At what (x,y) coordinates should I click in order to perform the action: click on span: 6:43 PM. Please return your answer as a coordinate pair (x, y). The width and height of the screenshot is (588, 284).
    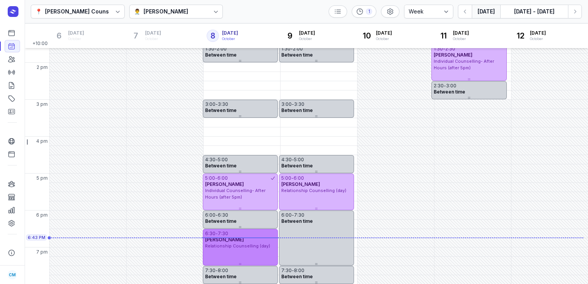
    Looking at the image, I should click on (37, 237).